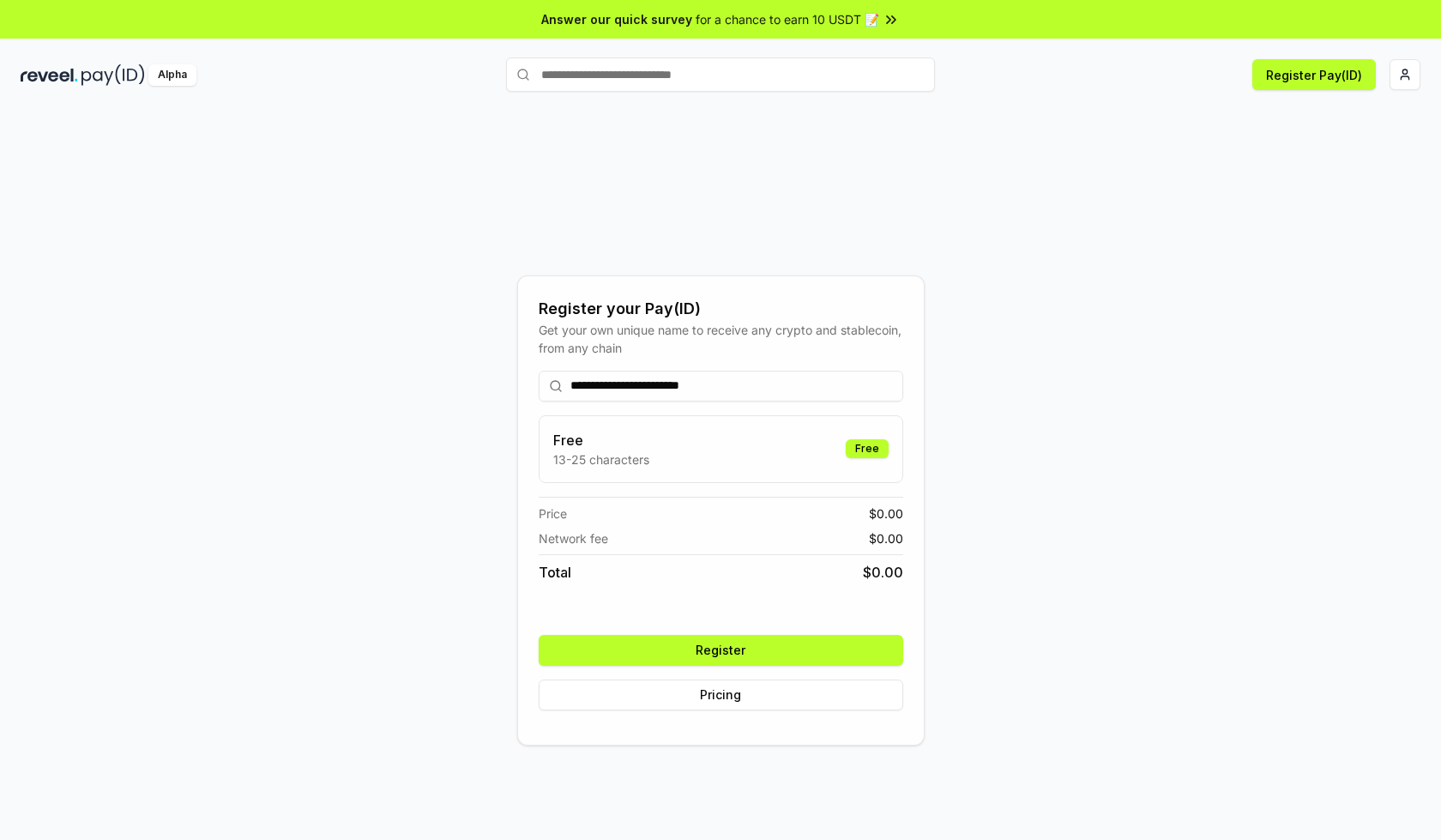 The width and height of the screenshot is (1441, 840). Describe the element at coordinates (555, 572) in the screenshot. I see `span: Total` at that location.